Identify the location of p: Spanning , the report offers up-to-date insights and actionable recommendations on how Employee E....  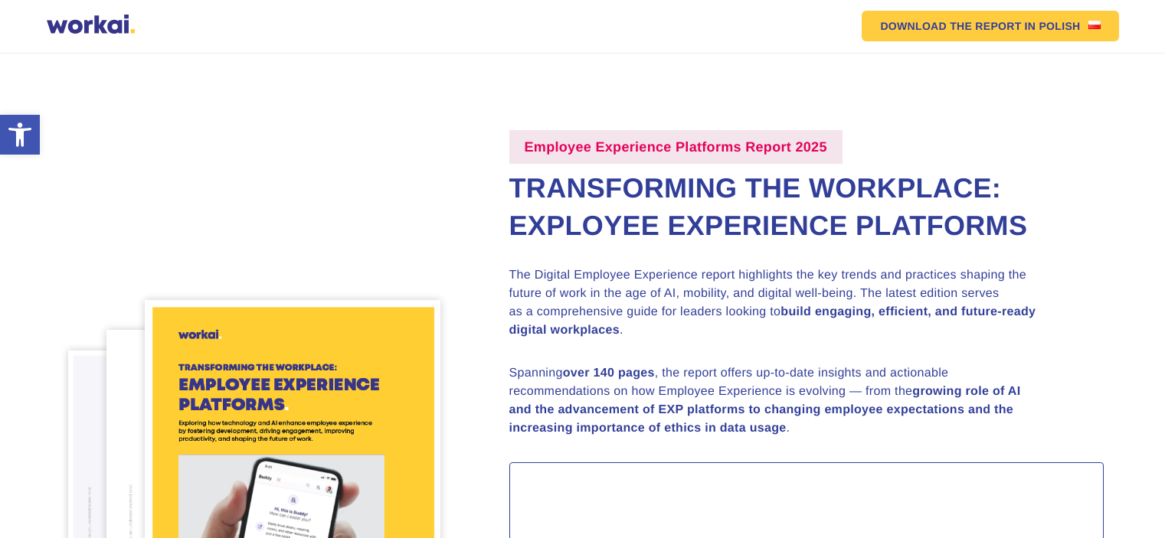
(777, 401).